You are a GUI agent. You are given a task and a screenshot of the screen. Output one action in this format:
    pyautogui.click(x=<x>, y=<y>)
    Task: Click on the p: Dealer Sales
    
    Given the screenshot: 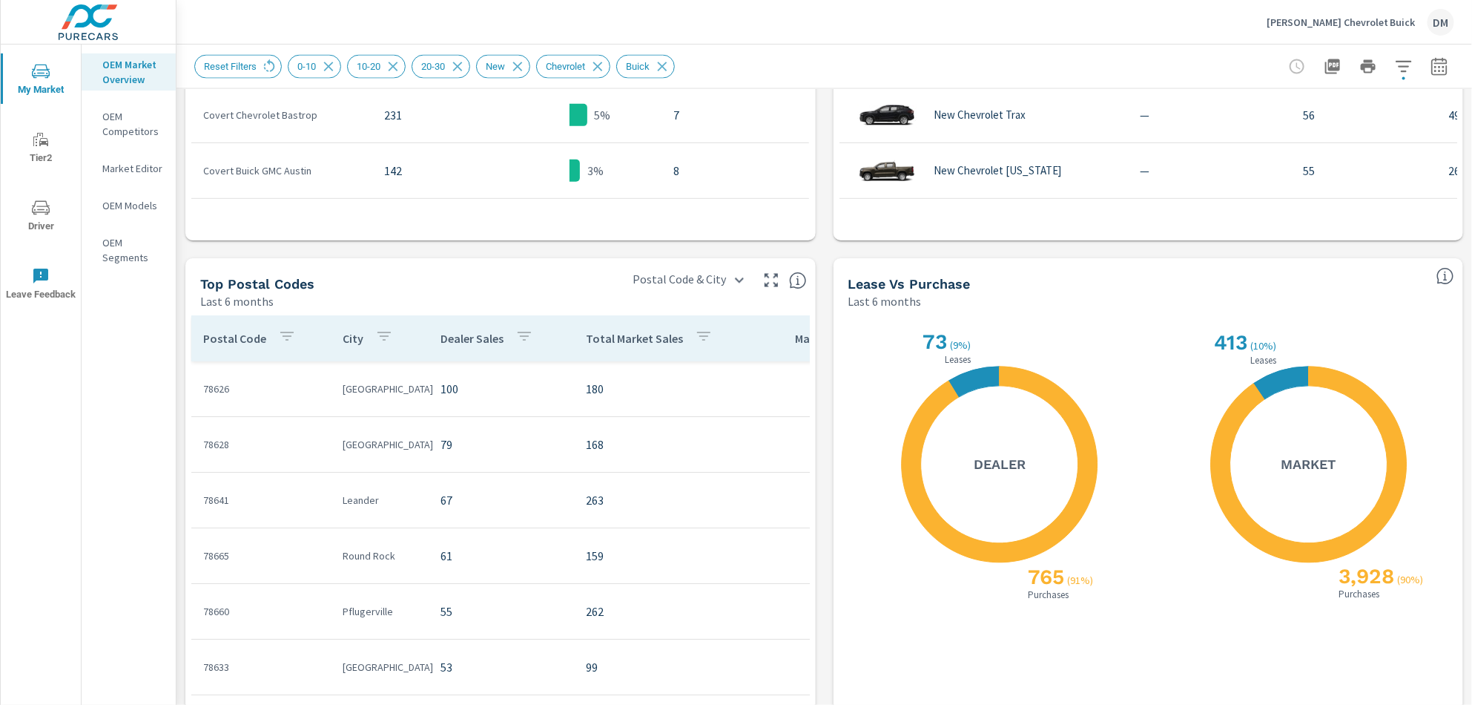 What is the action you would take?
    pyautogui.click(x=472, y=339)
    